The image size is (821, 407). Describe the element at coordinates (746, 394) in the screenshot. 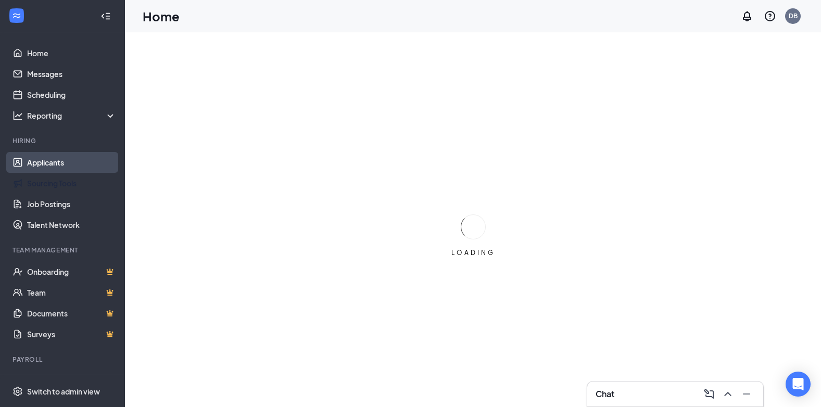

I see `button: Minimize` at that location.